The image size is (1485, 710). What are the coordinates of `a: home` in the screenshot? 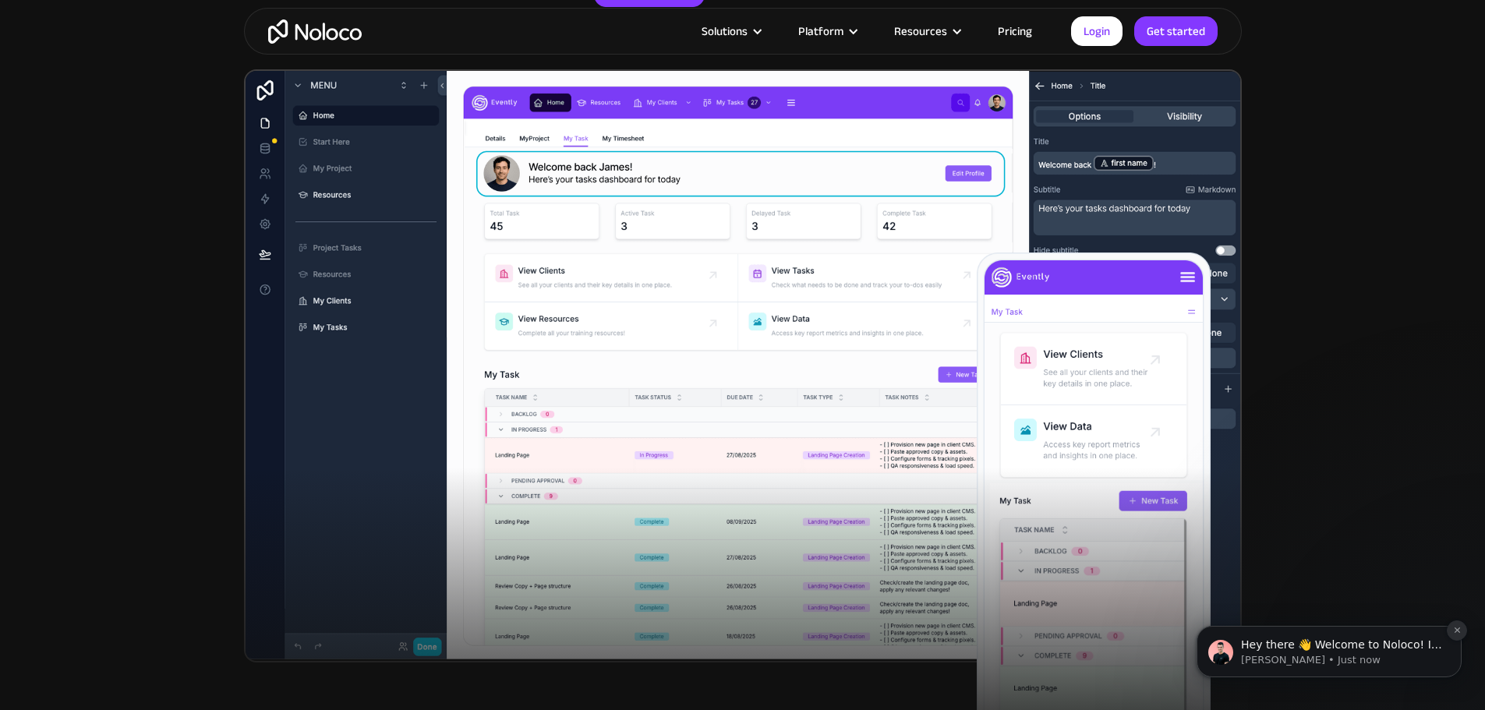 It's located at (315, 31).